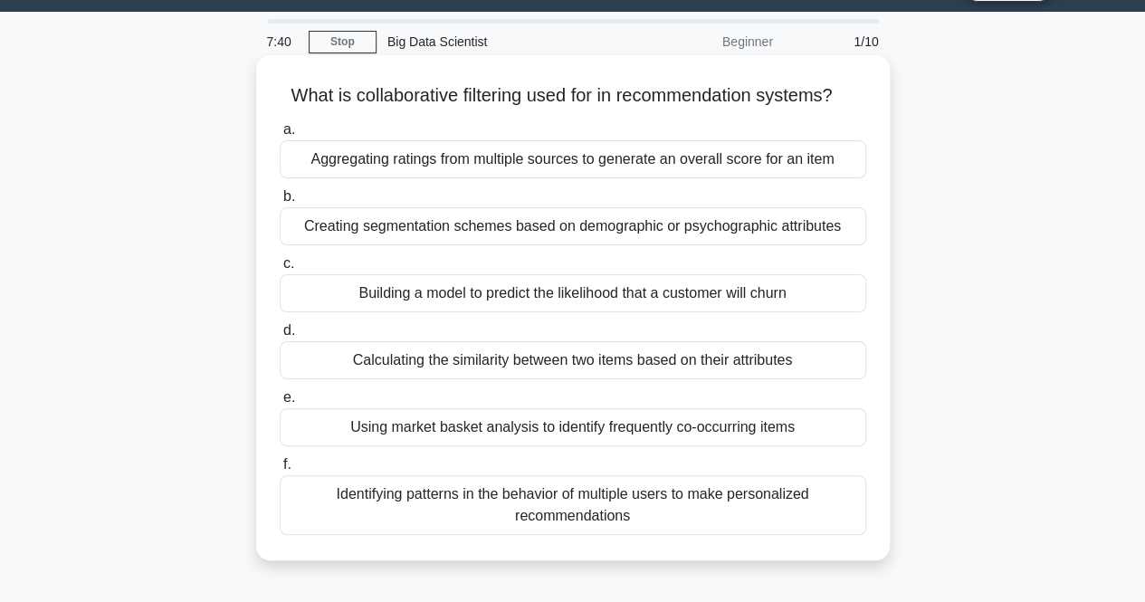 This screenshot has height=602, width=1145. I want to click on div: Building a model to predict the likelihood that a customer will churn, so click(573, 293).